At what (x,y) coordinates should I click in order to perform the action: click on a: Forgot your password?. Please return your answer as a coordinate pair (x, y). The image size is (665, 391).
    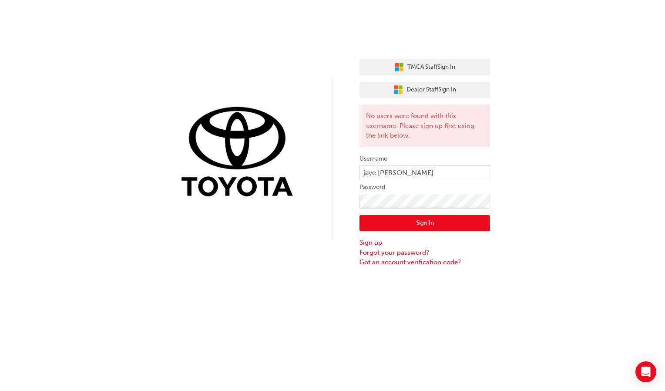
    Looking at the image, I should click on (425, 252).